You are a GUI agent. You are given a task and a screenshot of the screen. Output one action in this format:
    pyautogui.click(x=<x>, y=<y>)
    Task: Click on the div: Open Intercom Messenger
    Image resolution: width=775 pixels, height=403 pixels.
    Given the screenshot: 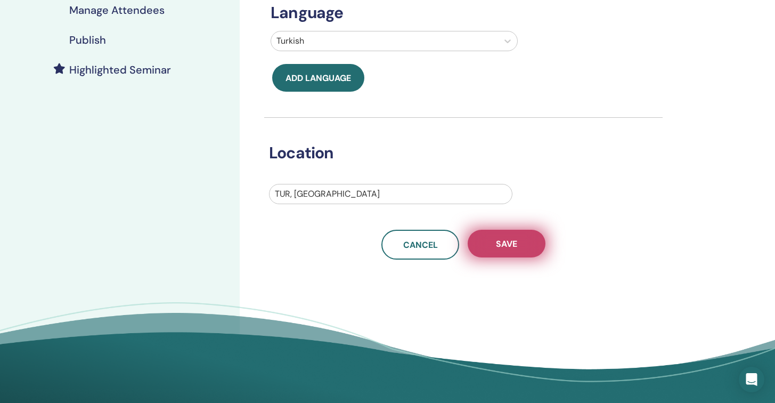 What is the action you would take?
    pyautogui.click(x=752, y=379)
    